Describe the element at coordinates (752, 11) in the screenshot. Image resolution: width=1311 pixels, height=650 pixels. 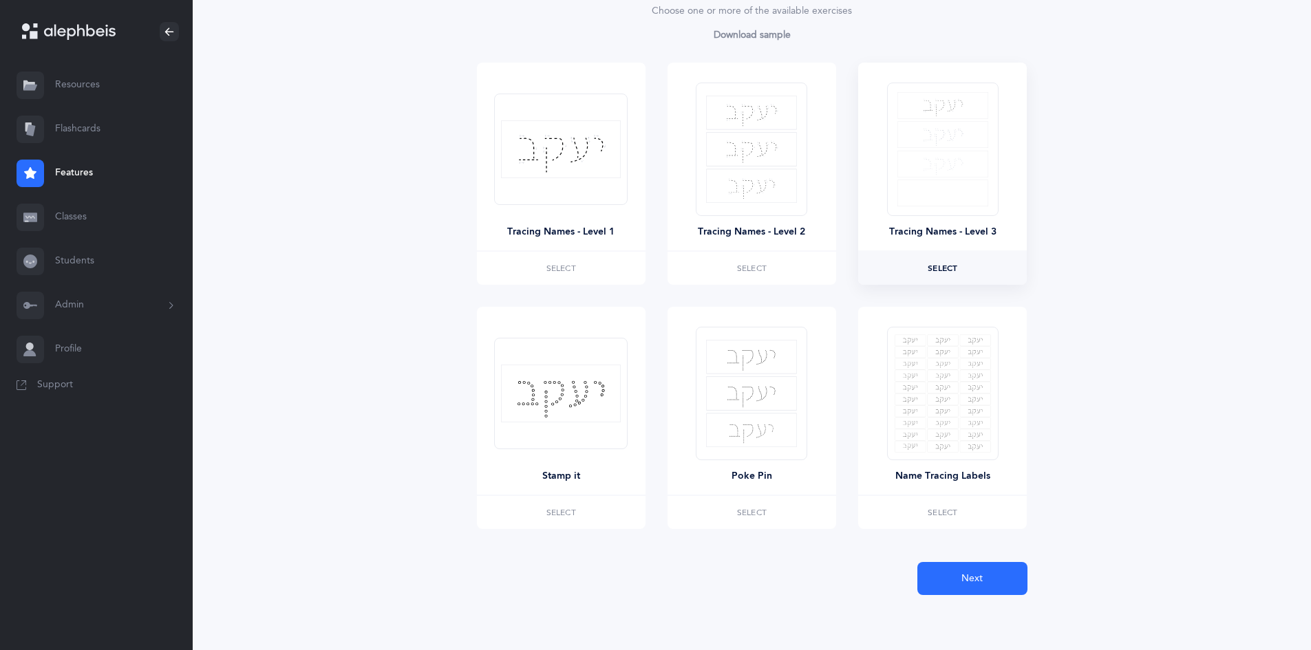
I see `div: Choose one or more of the available exercises` at that location.